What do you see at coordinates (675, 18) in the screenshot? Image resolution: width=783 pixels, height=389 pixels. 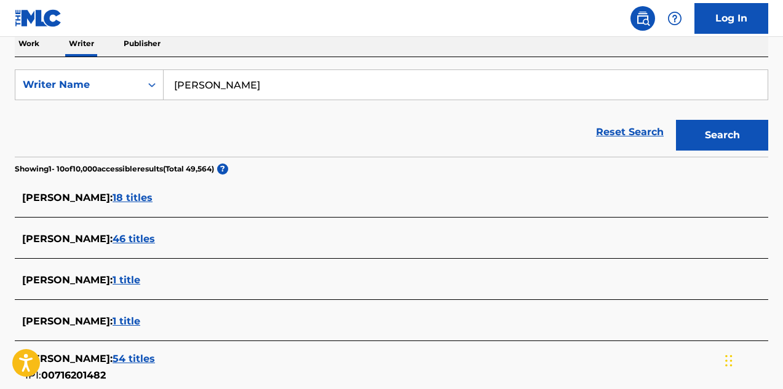 I see `div: Help` at bounding box center [675, 18].